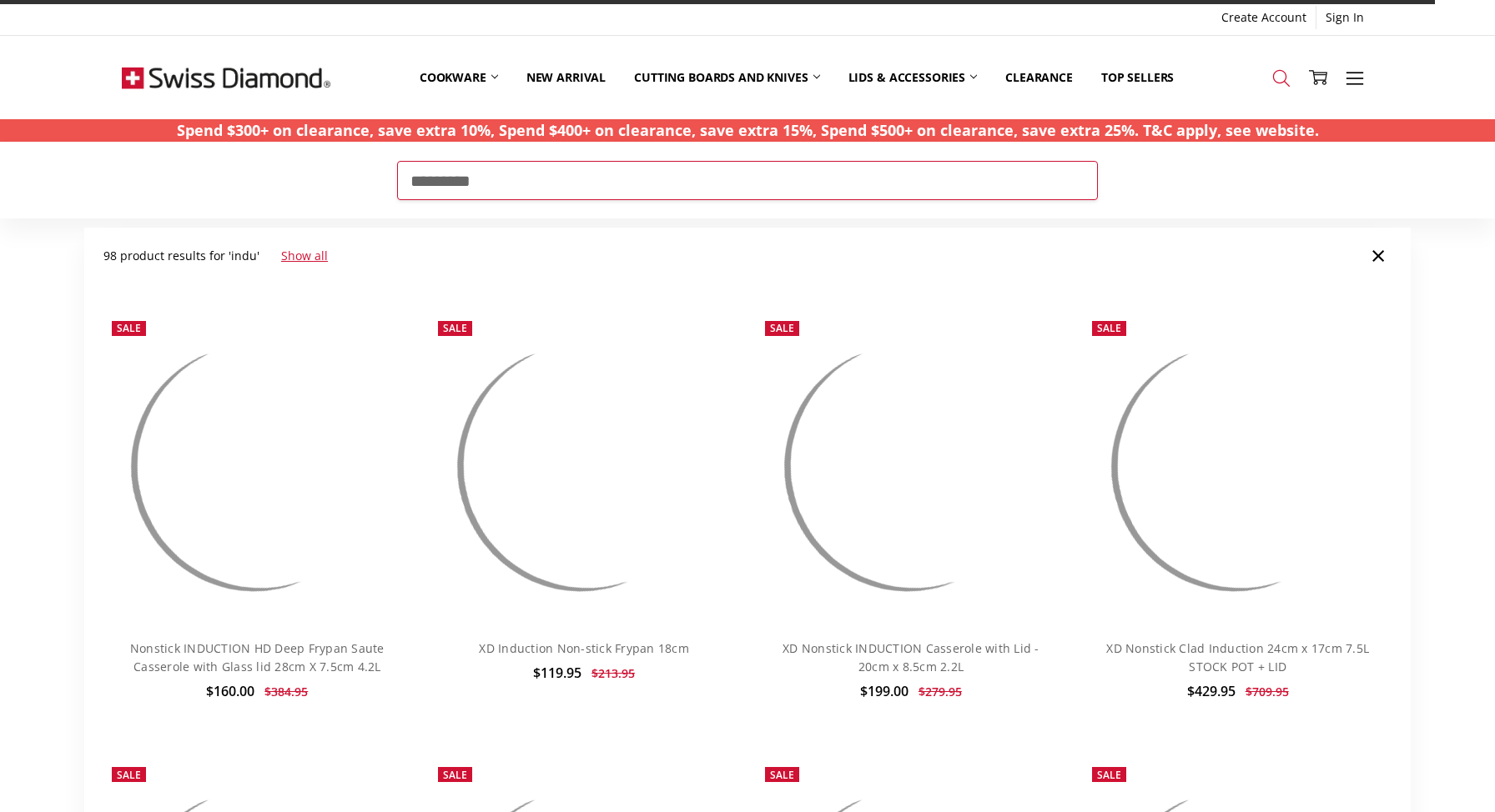 Image resolution: width=1495 pixels, height=812 pixels. Describe the element at coordinates (557, 673) in the screenshot. I see `span: $119.95` at that location.